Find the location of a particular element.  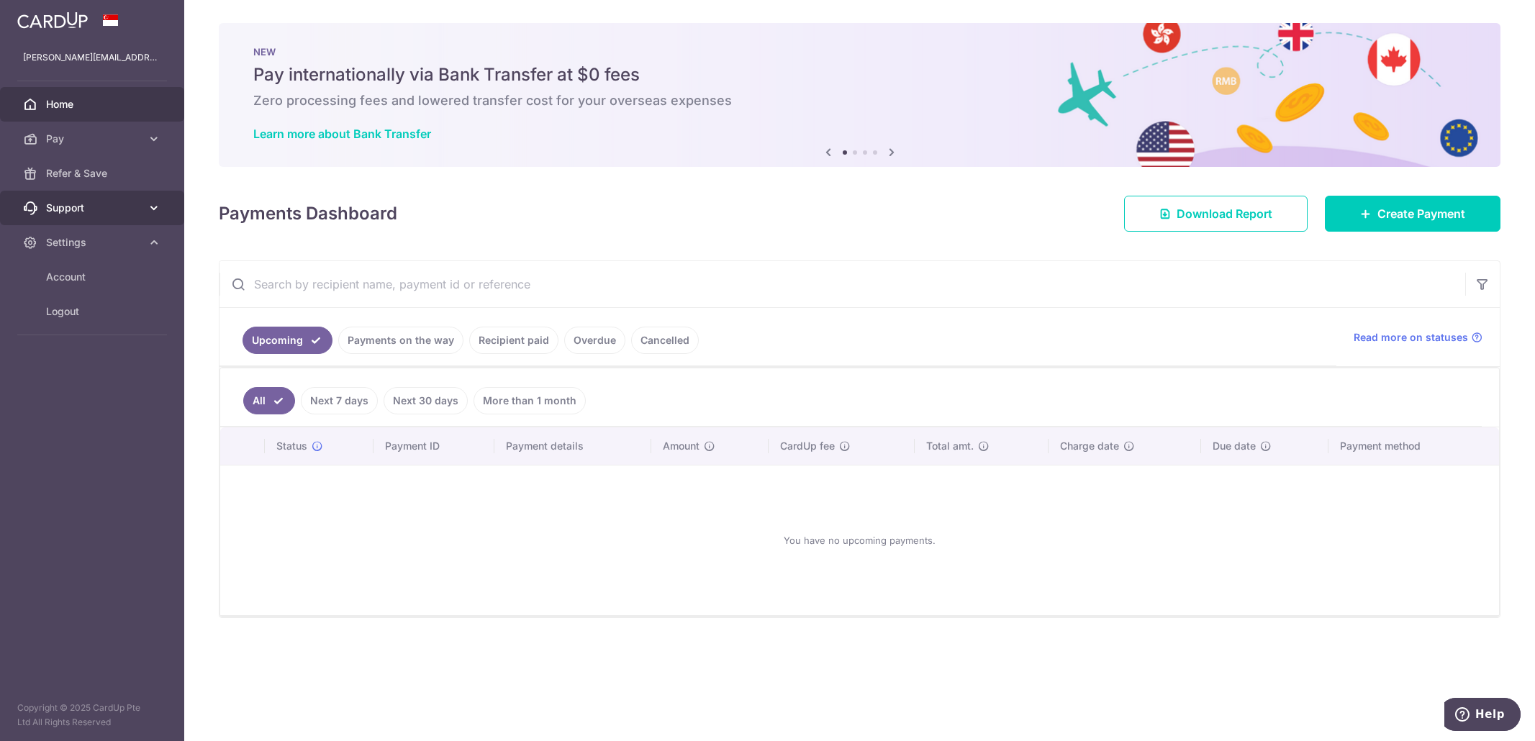

img: Bank transfer banner is located at coordinates (859, 95).